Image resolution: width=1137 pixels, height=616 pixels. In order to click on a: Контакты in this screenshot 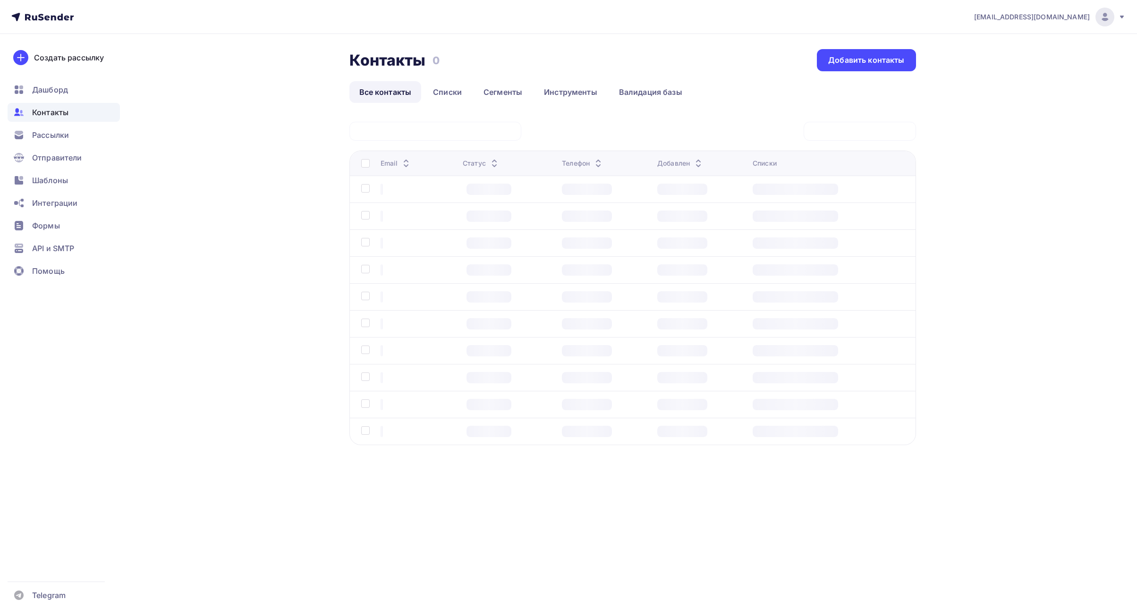, I will do `click(64, 112)`.